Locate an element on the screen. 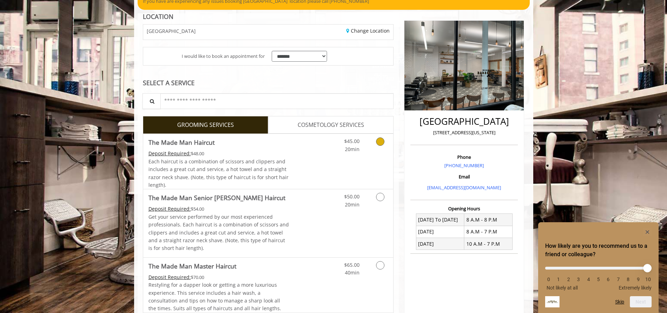 Image resolution: width=667 pixels, height=313 pixels. span: Extremely likely is located at coordinates (635, 287).